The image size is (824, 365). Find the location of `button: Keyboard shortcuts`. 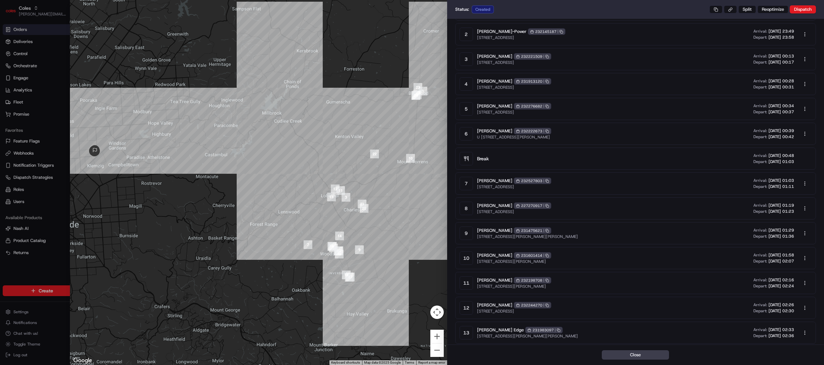

button: Keyboard shortcuts is located at coordinates (346, 363).